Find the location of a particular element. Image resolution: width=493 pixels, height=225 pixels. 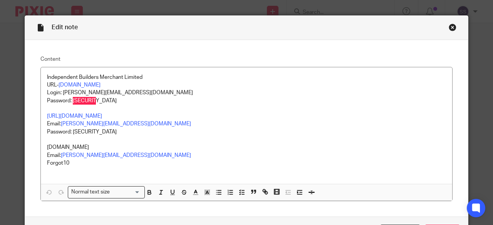

p: Independent Builders Merchant Limited is located at coordinates (246, 77).